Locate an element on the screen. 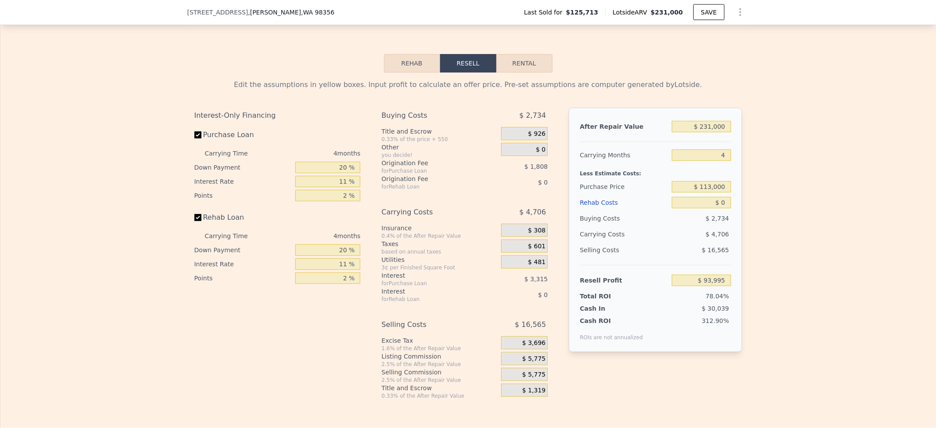 The height and width of the screenshot is (428, 936). span: $231,000 is located at coordinates (667, 12).